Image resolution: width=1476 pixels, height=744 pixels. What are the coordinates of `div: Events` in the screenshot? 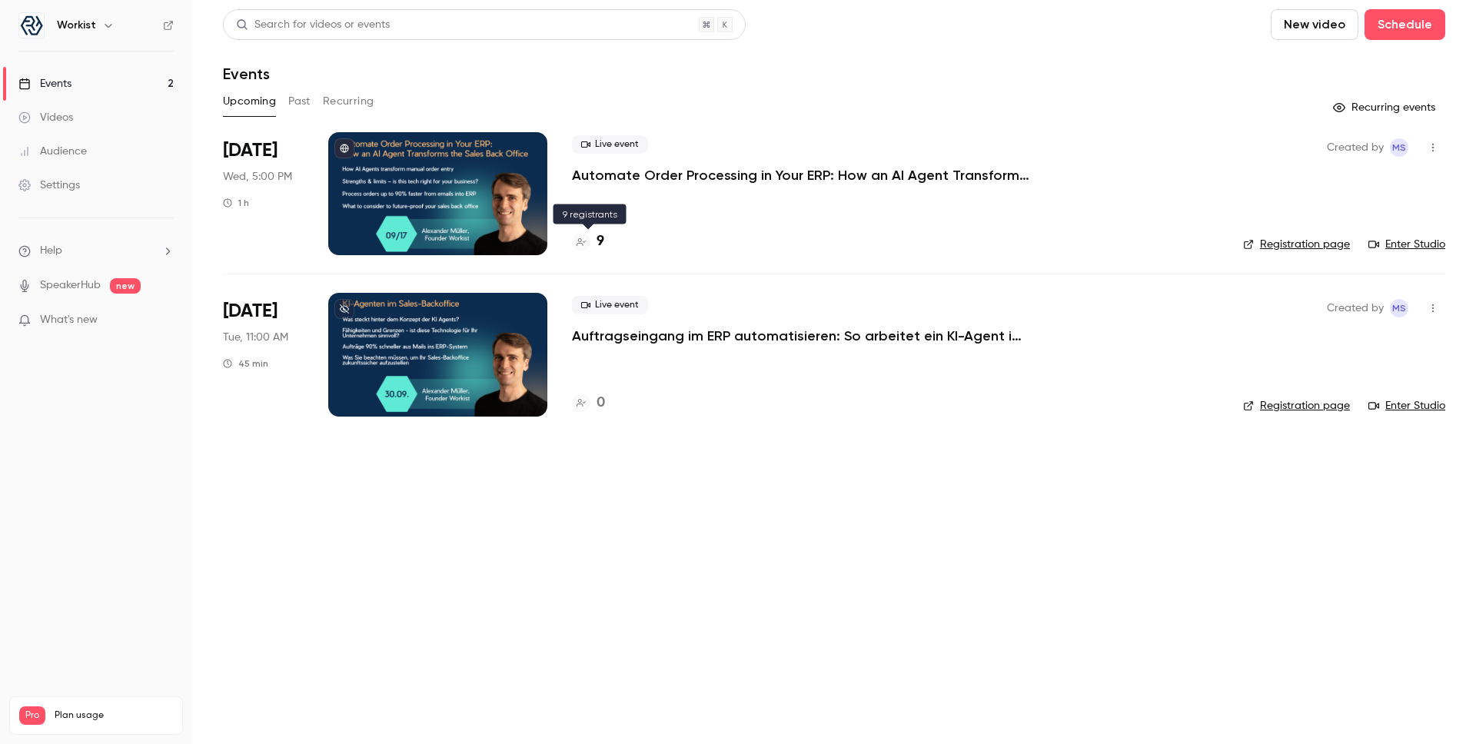 It's located at (45, 84).